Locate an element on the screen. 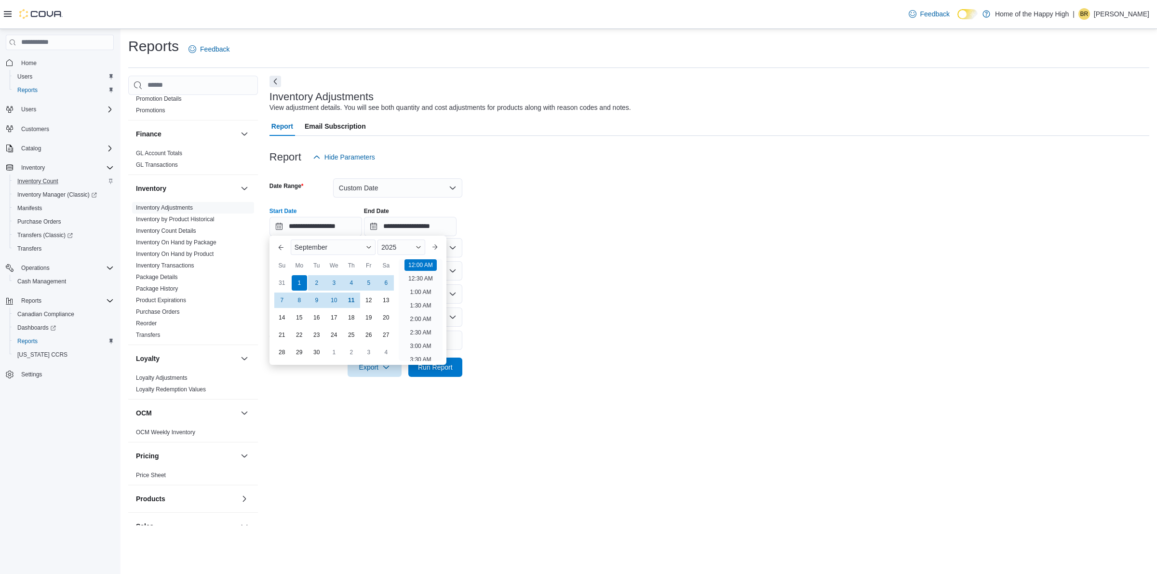  button: Customers is located at coordinates (60, 129).